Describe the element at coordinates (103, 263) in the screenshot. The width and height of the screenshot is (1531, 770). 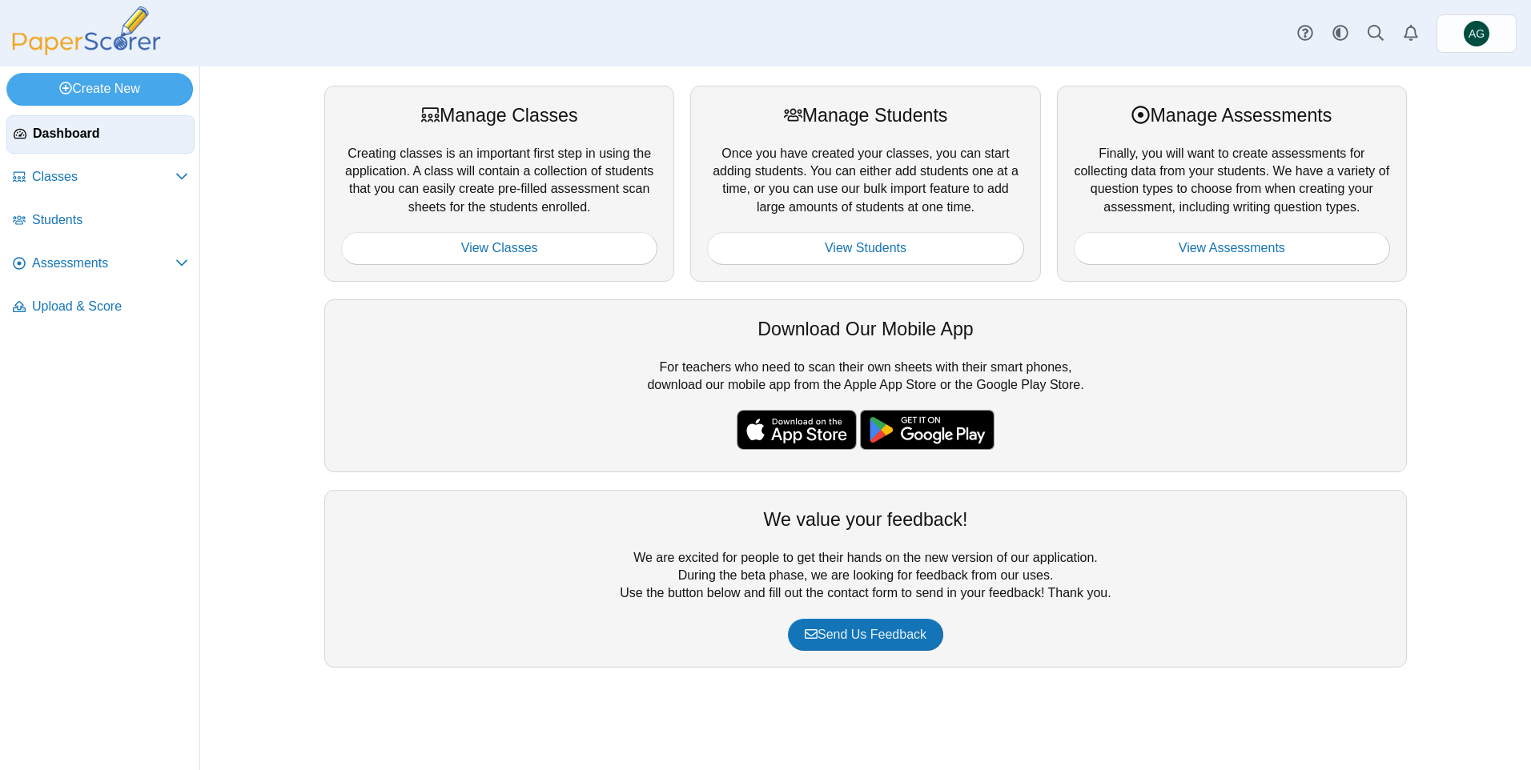
I see `span: Assessments` at that location.